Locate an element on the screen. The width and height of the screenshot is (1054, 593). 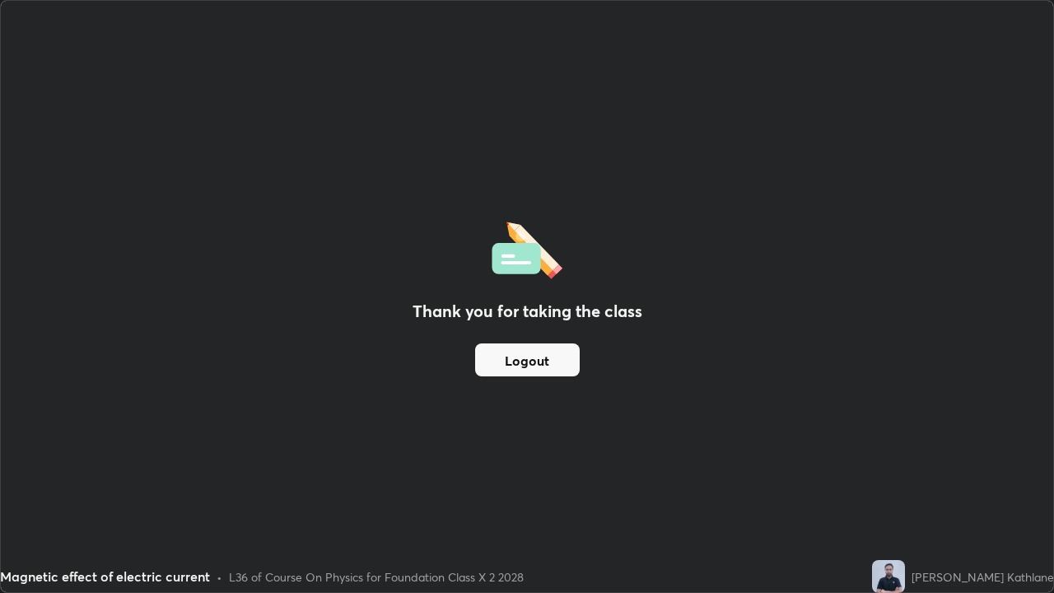
div: L36 of Course On Physics for Foundation Class X 2 2028 is located at coordinates (376, 577).